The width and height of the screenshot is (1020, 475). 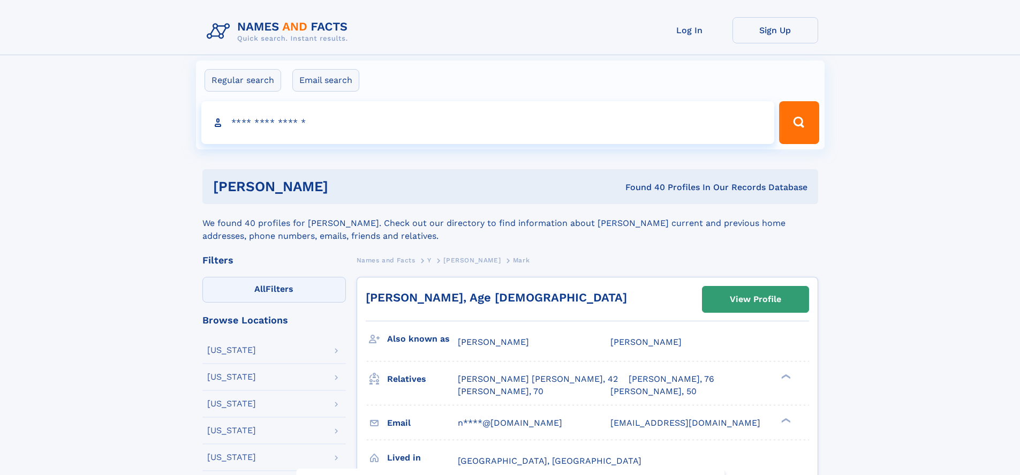 What do you see at coordinates (521, 260) in the screenshot?
I see `span: Mark` at bounding box center [521, 260].